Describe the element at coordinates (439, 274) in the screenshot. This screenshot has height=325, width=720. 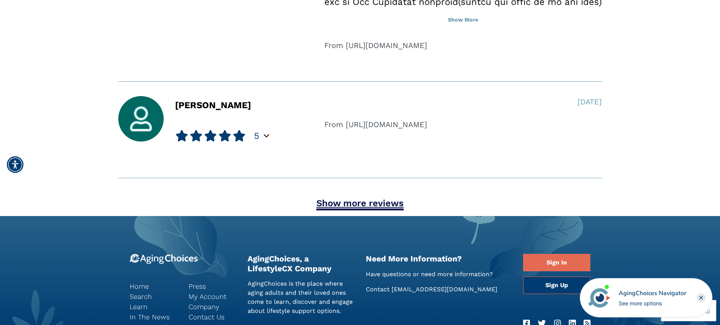
I see `p: Have questions or need more information?` at that location.